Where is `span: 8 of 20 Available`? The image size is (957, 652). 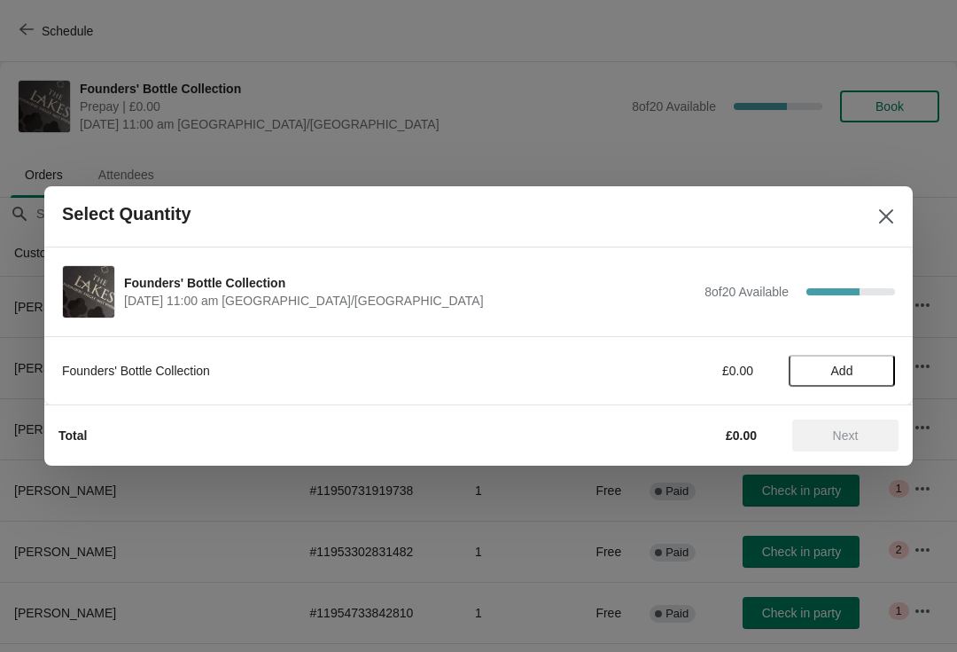
span: 8 of 20 Available is located at coordinates (746, 292).